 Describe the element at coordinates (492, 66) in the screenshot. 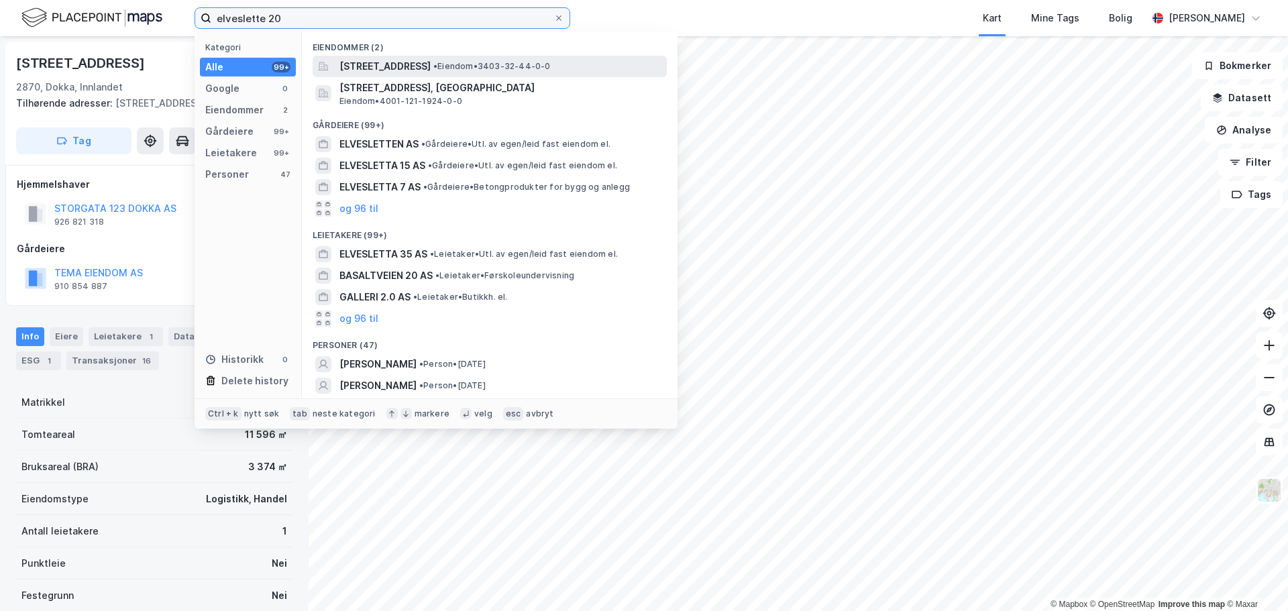

I see `span: Eiendom • 3403-32-44-0-0` at that location.